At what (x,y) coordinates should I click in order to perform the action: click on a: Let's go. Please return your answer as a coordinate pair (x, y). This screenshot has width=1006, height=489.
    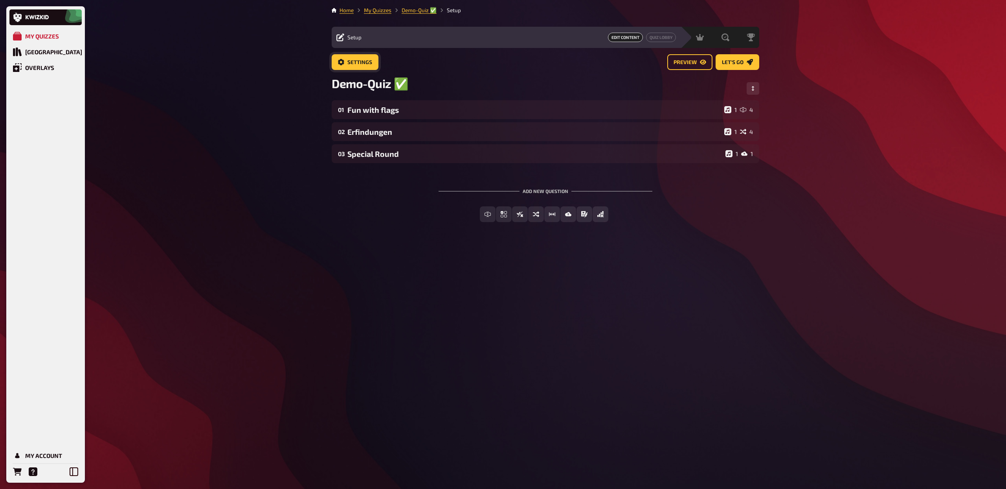
    Looking at the image, I should click on (737, 62).